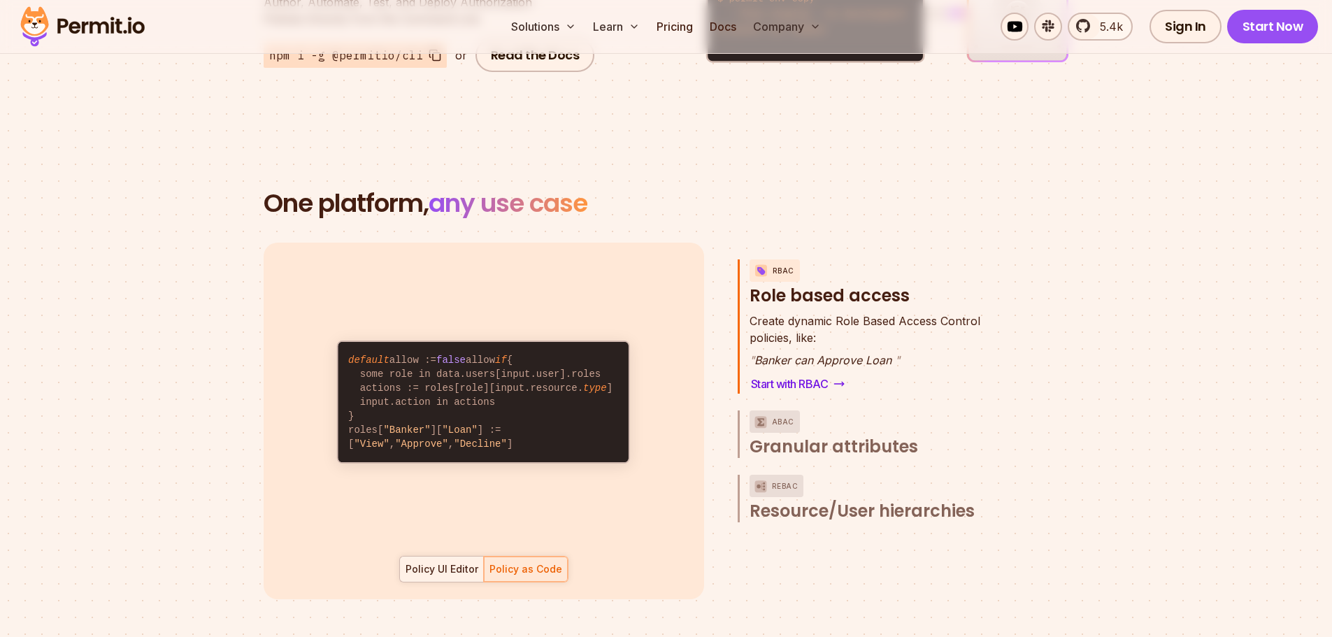  I want to click on span: Create dynamic Role Based Access Control, so click(865, 321).